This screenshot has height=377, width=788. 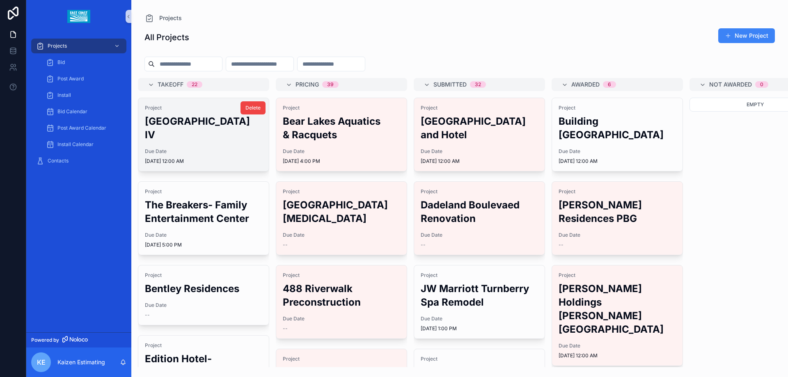 I want to click on span: Install Calendar, so click(x=75, y=144).